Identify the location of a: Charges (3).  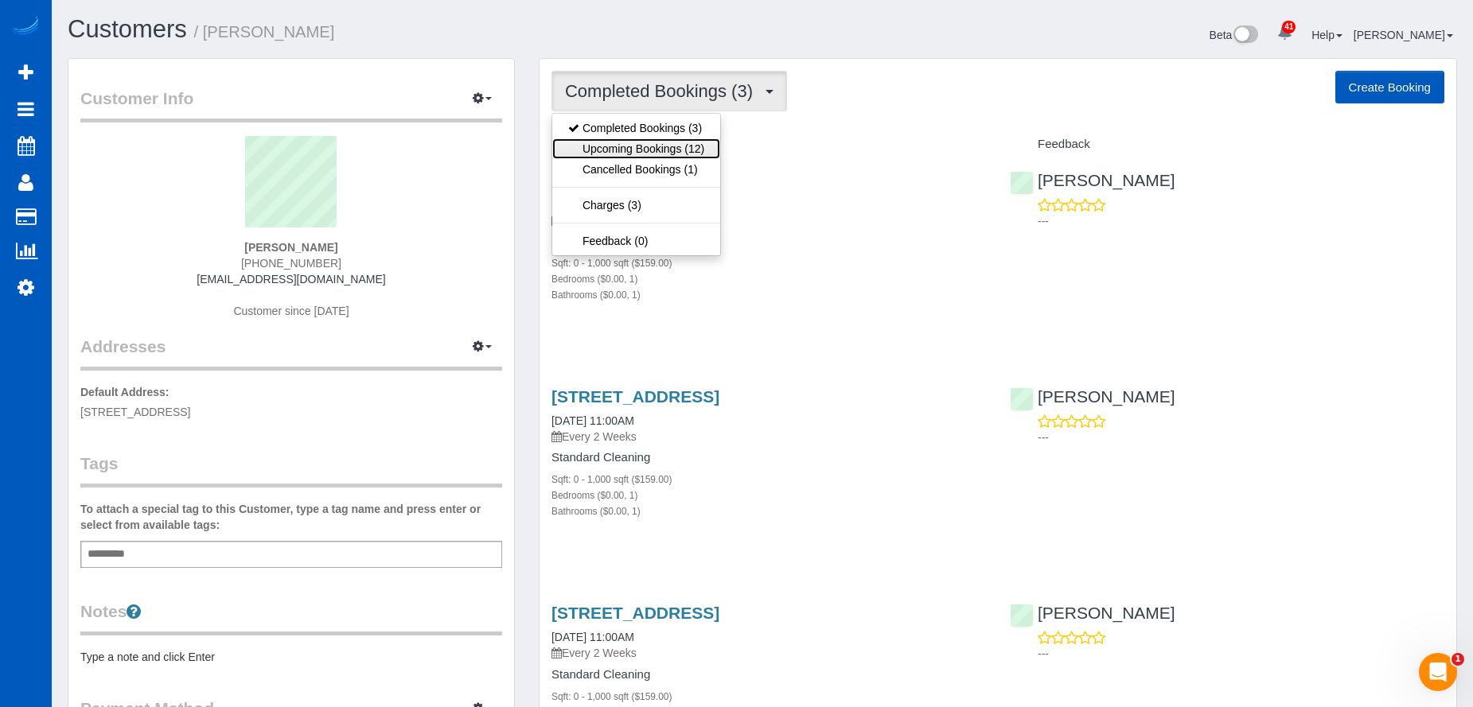
(636, 205).